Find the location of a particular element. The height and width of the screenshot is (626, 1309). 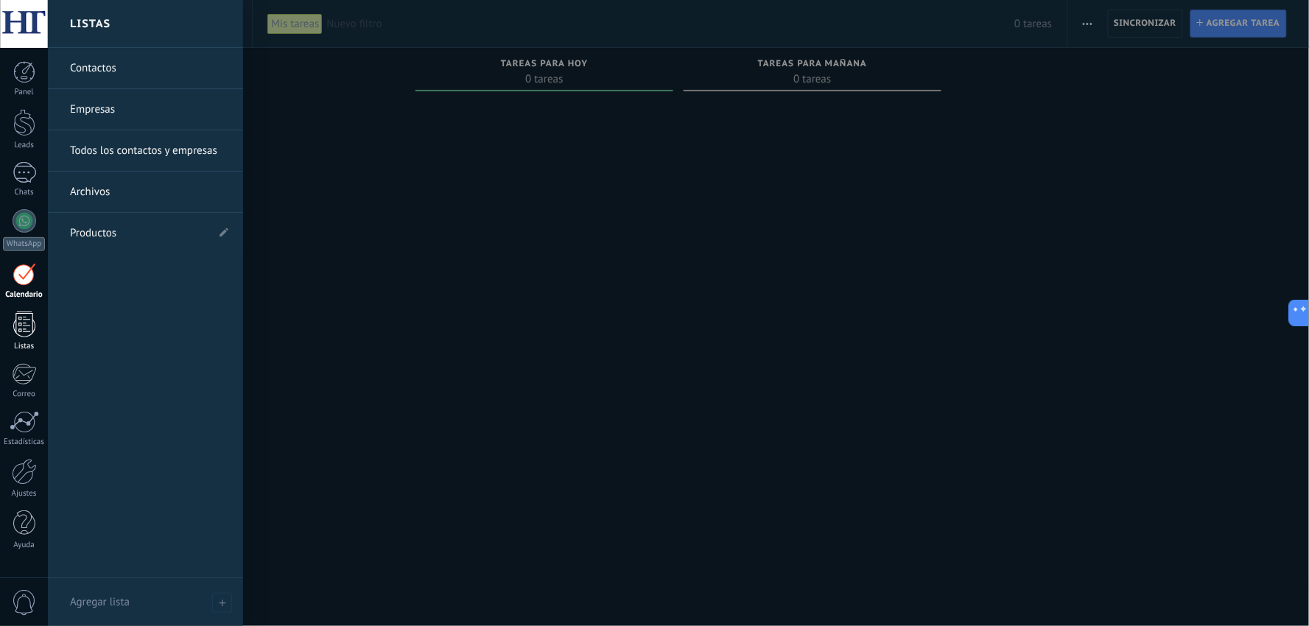

div: Chats is located at coordinates (24, 192).